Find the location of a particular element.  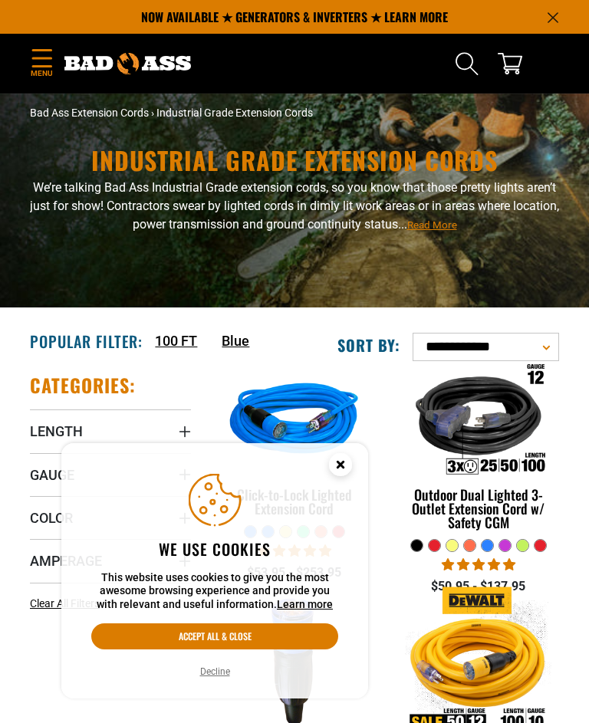

span: Menu is located at coordinates (41, 73).